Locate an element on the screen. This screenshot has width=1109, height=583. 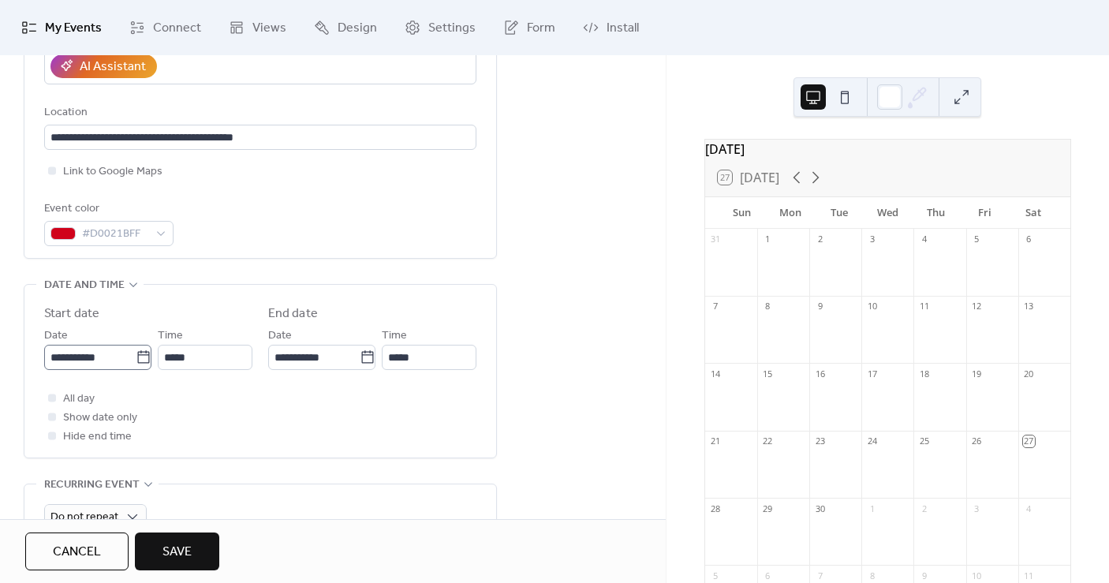
span: All day is located at coordinates (79, 399).